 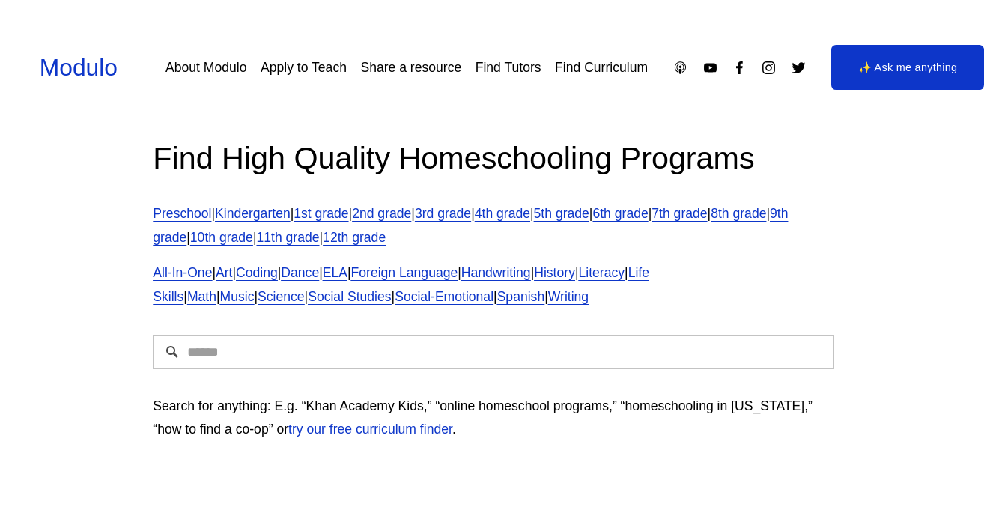 What do you see at coordinates (908, 67) in the screenshot?
I see `a: ✨ Ask me anything` at bounding box center [908, 67].